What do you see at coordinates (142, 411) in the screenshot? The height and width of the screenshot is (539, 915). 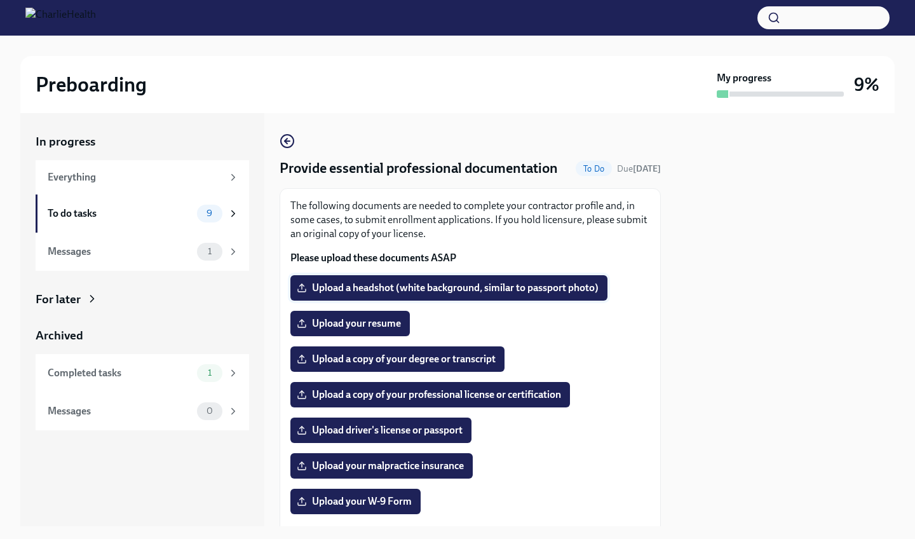 I see `a: Messages0` at bounding box center [142, 411].